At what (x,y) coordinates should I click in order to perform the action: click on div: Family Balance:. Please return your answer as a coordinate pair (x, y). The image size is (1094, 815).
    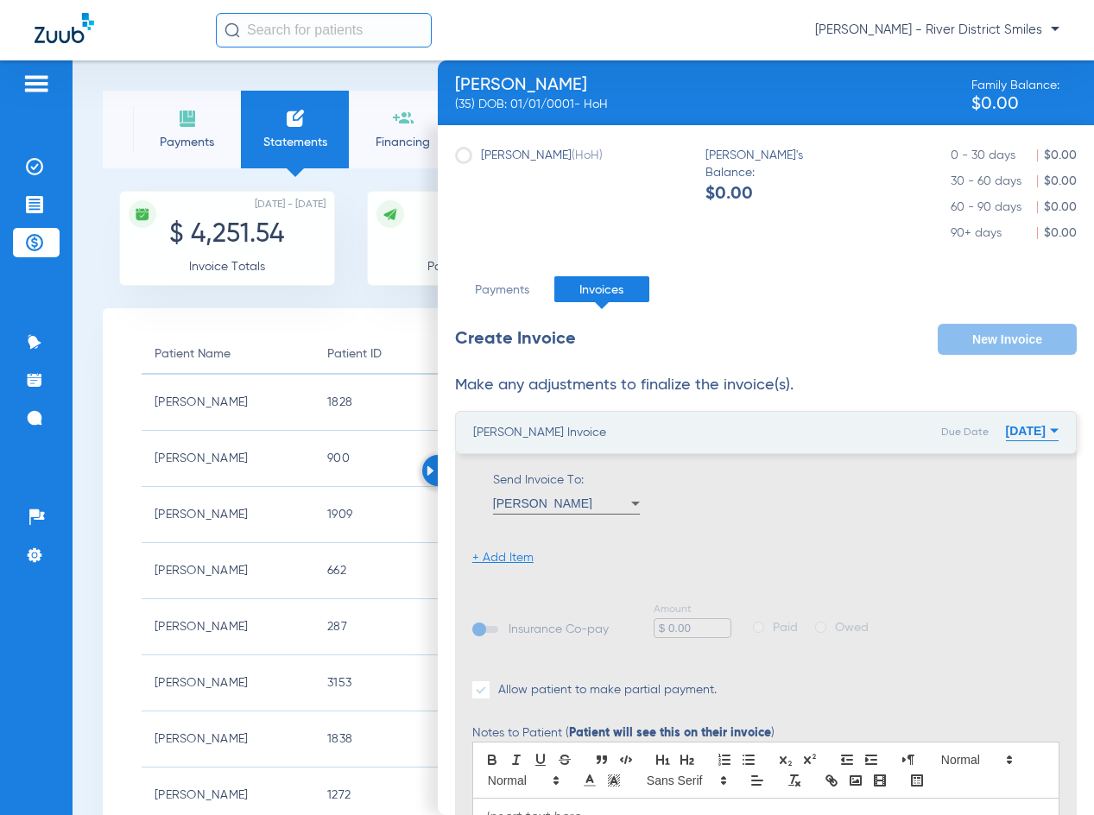
    Looking at the image, I should click on (1016, 95).